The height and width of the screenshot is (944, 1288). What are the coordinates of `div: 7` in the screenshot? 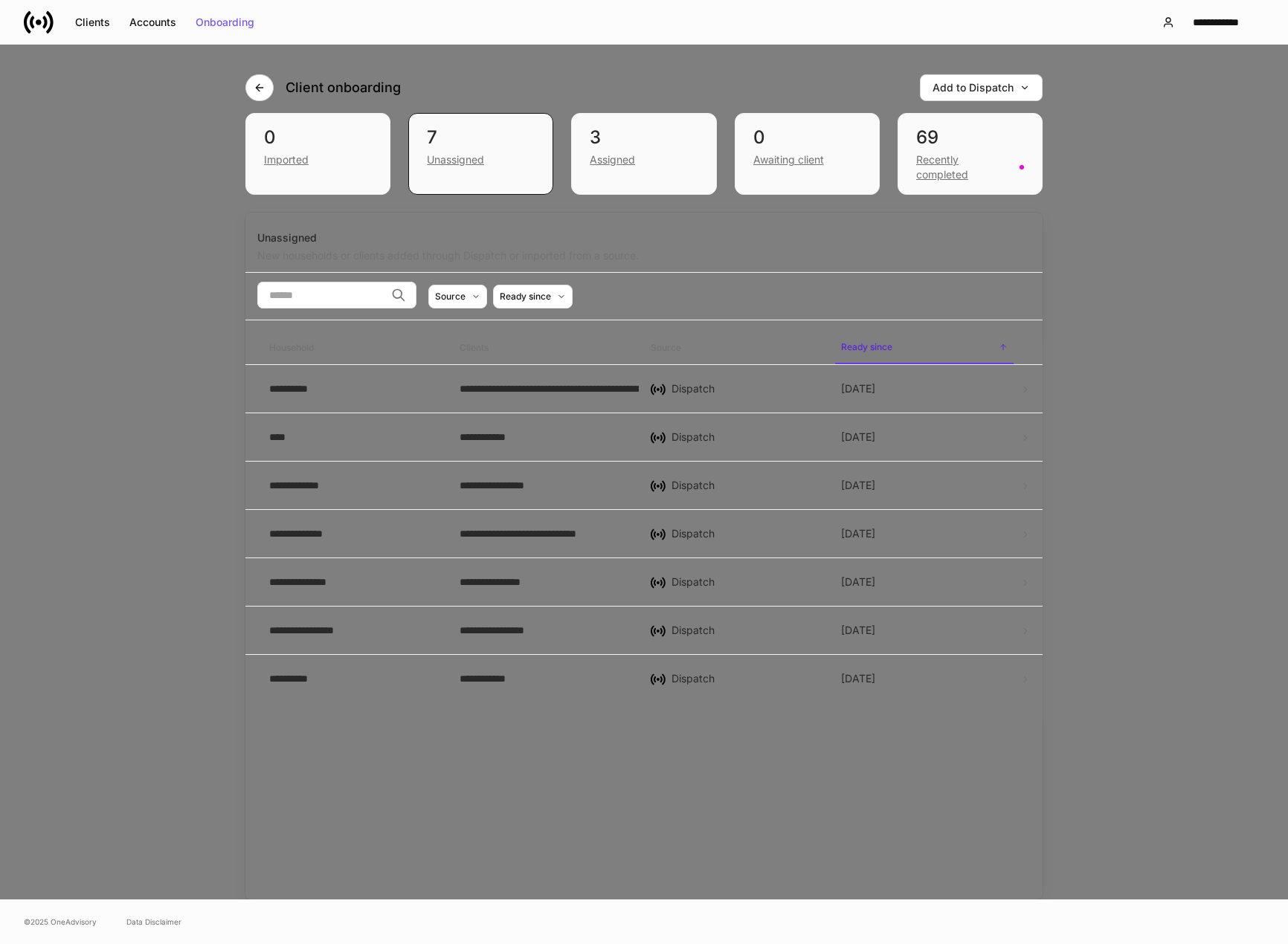 It's located at (480, 137).